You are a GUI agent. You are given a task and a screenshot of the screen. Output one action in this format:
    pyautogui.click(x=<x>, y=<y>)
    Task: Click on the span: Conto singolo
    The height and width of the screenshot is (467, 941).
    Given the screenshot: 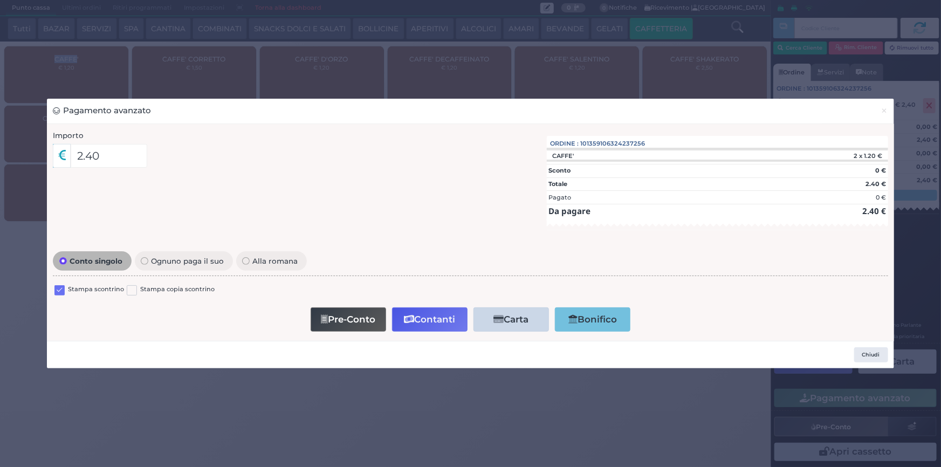 What is the action you would take?
    pyautogui.click(x=96, y=261)
    